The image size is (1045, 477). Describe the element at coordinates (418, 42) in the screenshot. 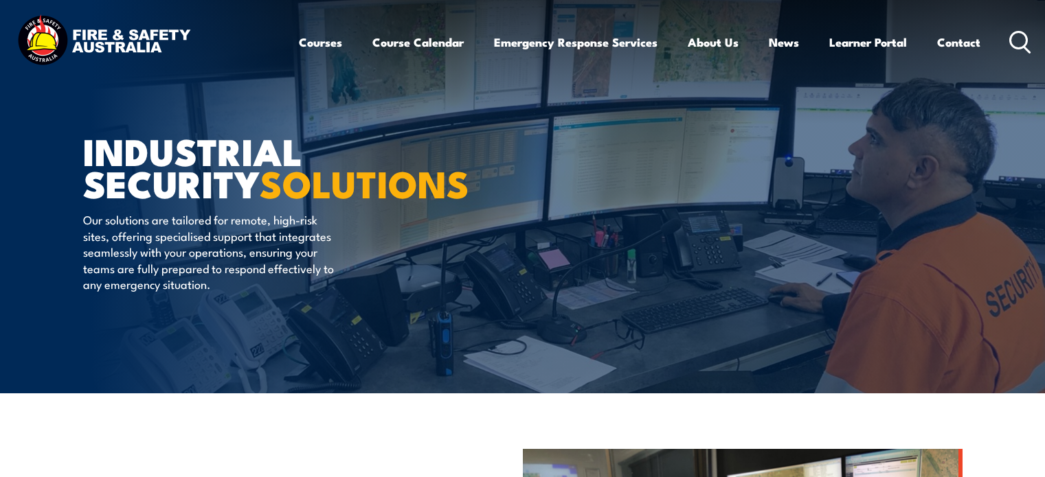

I see `a: Course Calendar` at that location.